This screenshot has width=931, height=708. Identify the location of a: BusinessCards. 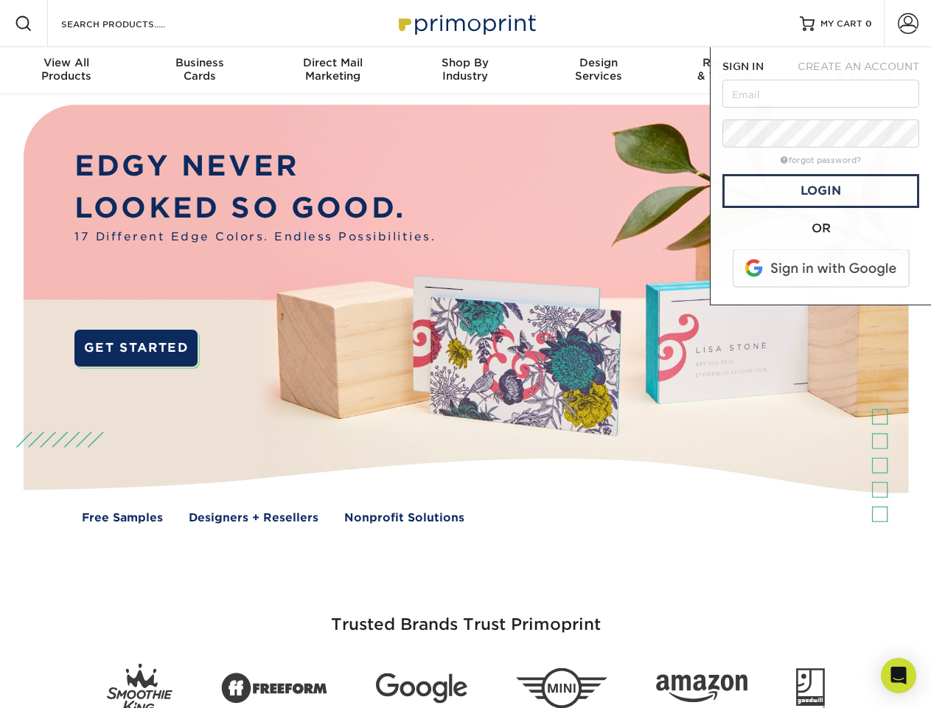
(199, 71).